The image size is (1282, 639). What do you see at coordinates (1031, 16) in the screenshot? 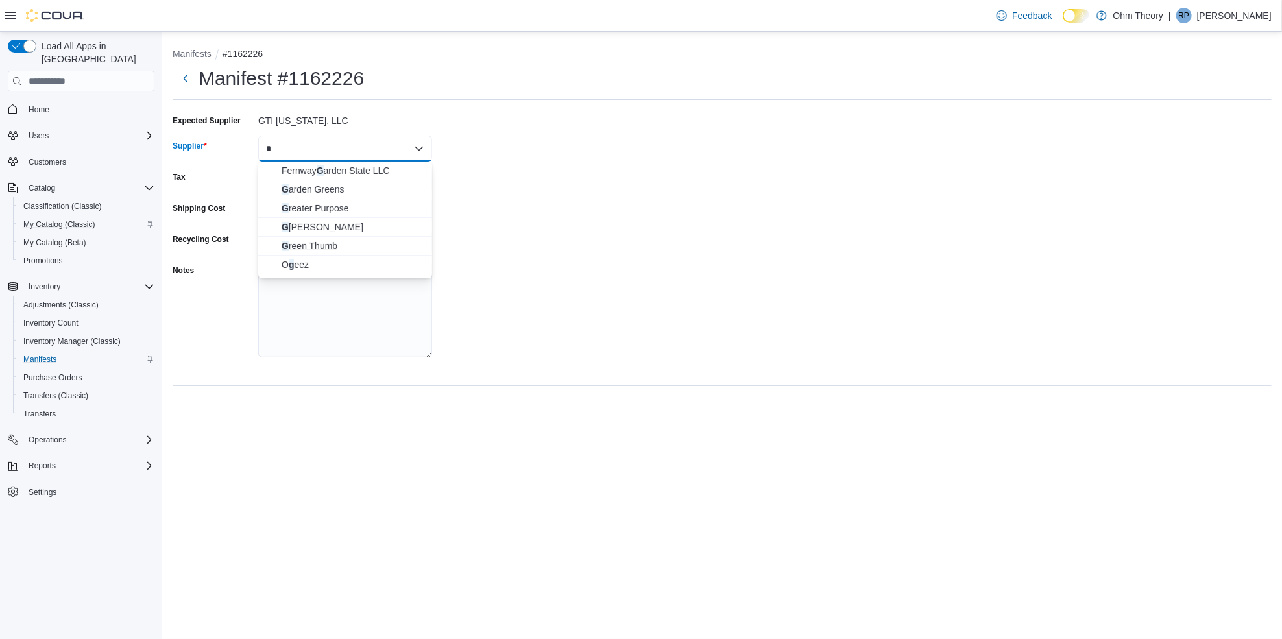
I see `span: Feedback` at bounding box center [1031, 16].